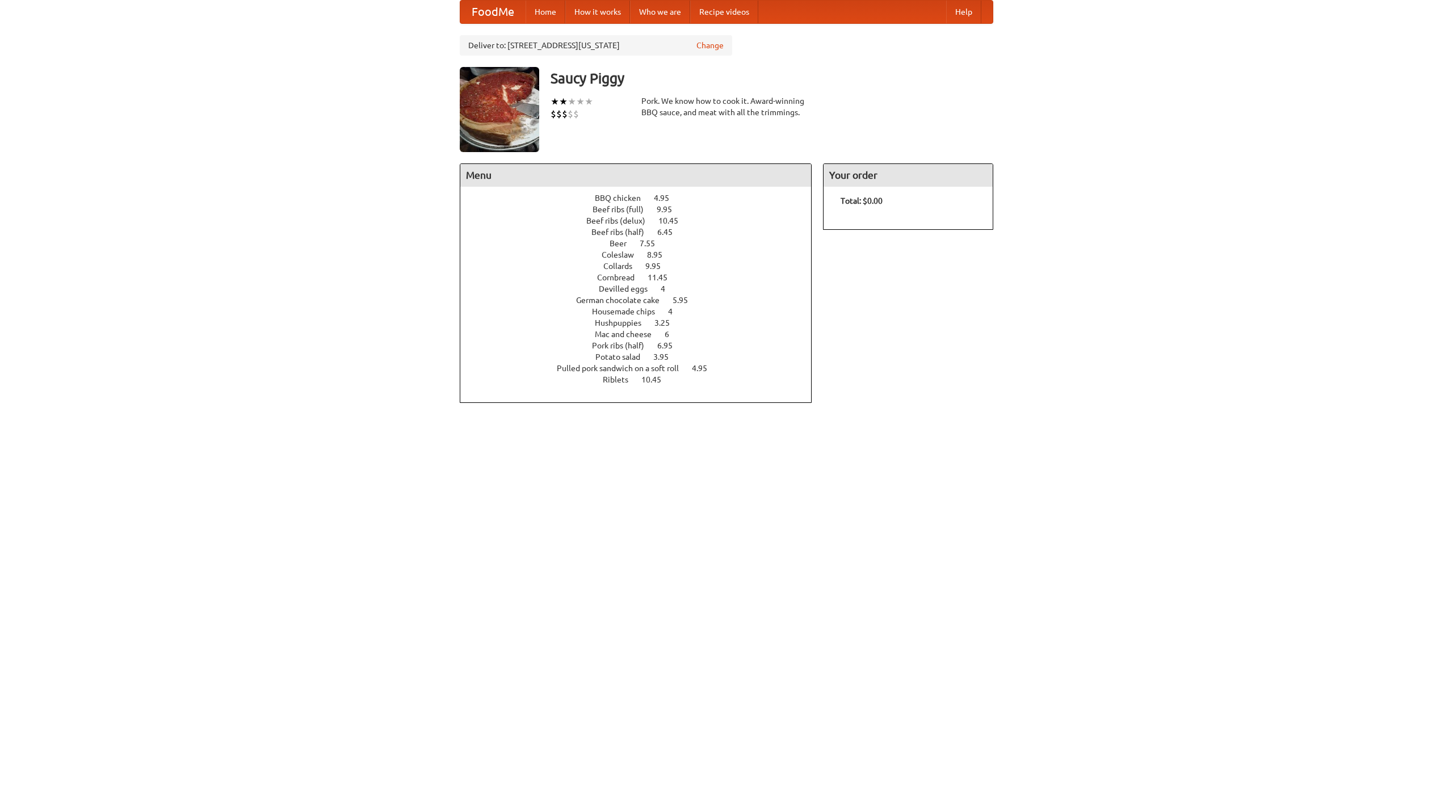 Image resolution: width=1453 pixels, height=803 pixels. I want to click on span: Hushpuppies, so click(624, 323).